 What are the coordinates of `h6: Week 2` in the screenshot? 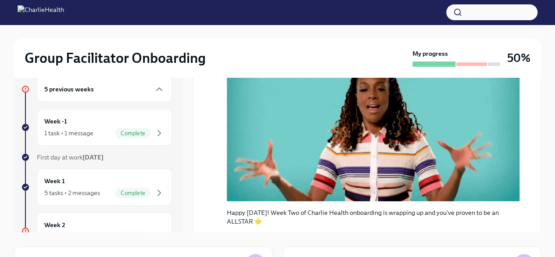 It's located at (55, 225).